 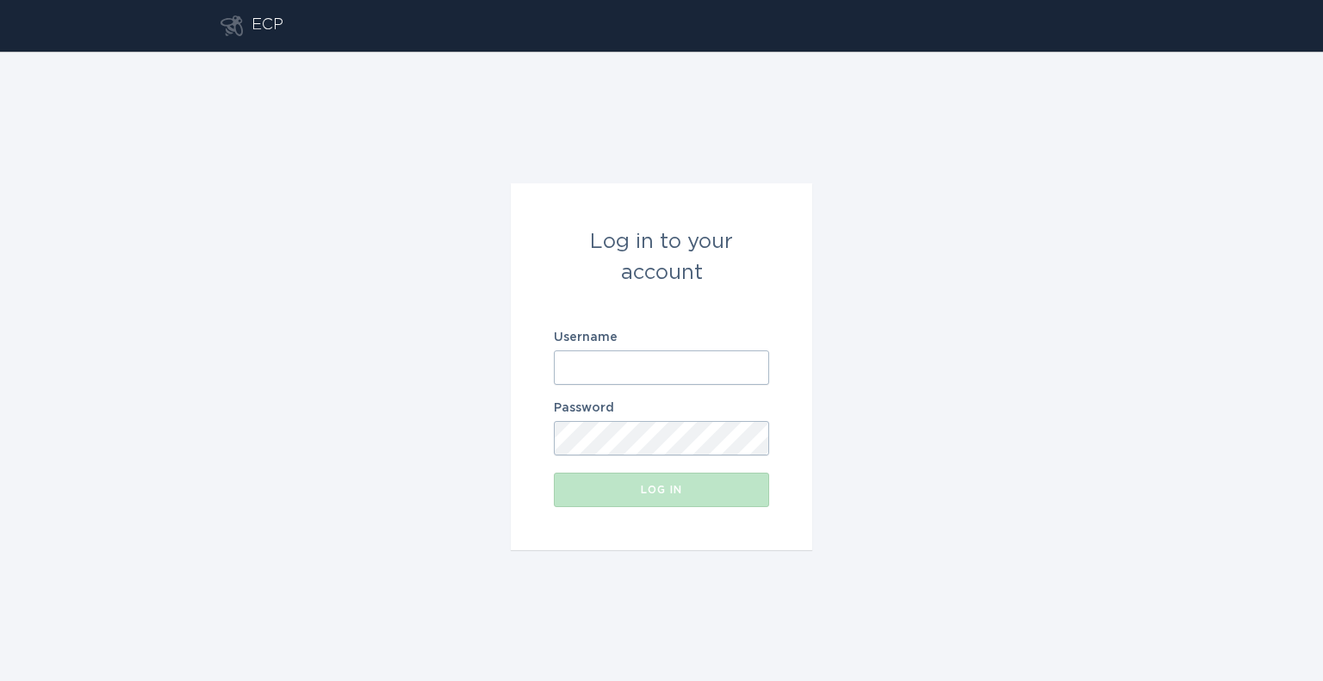 What do you see at coordinates (232, 26) in the screenshot?
I see `button: Go to dashboard` at bounding box center [232, 26].